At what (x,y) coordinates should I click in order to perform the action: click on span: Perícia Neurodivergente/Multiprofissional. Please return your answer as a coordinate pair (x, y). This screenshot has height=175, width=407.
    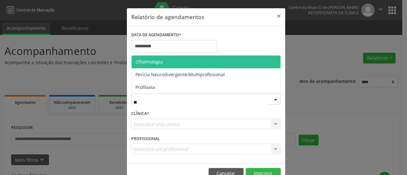
    Looking at the image, I should click on (180, 74).